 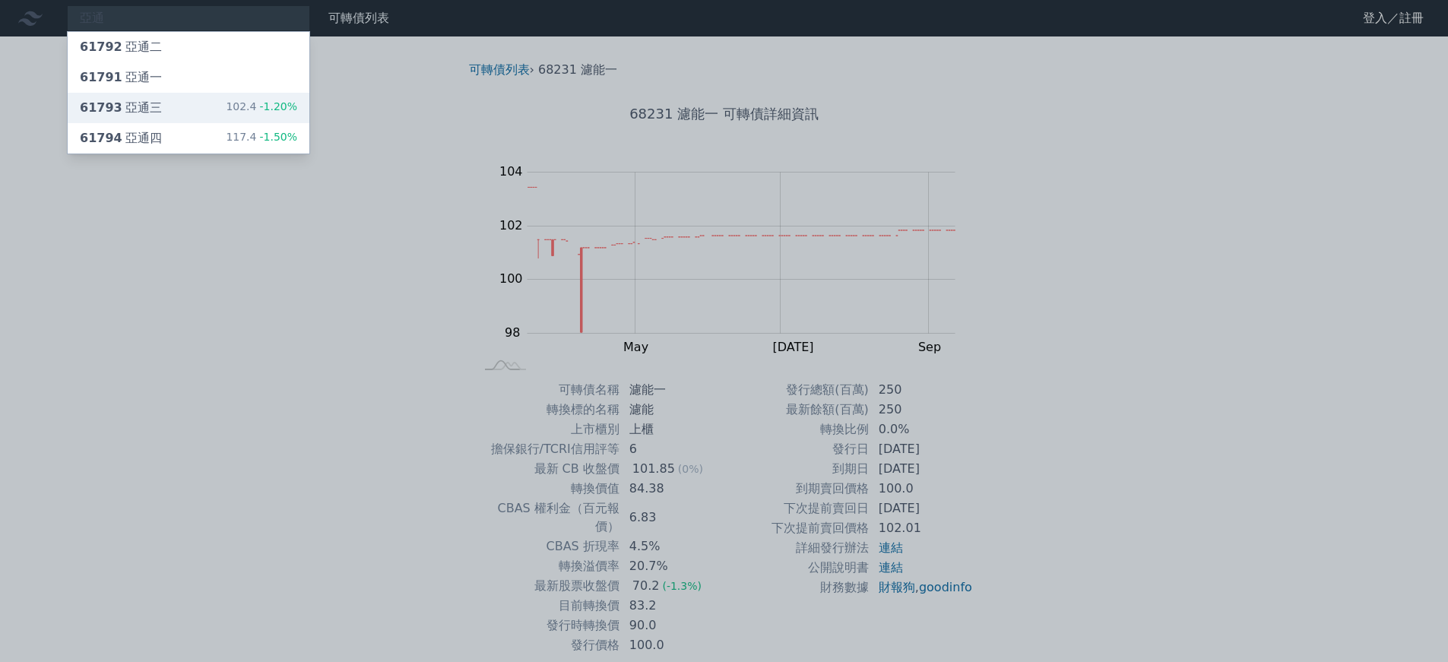 What do you see at coordinates (277, 137) in the screenshot?
I see `span: -1.50%` at bounding box center [277, 137].